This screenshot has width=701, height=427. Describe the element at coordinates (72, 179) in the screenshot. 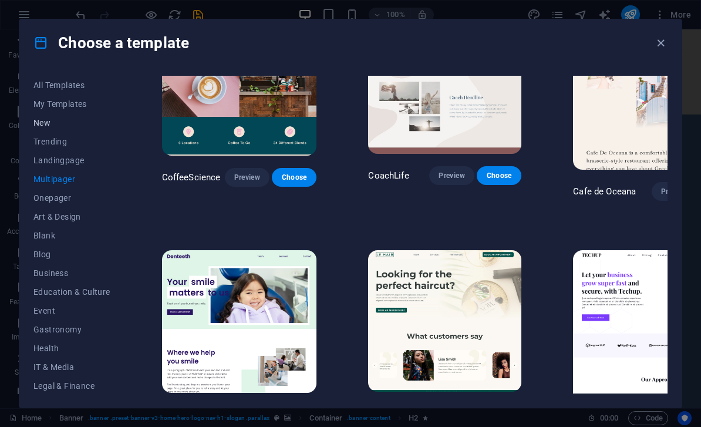

I see `span: Multipager` at that location.